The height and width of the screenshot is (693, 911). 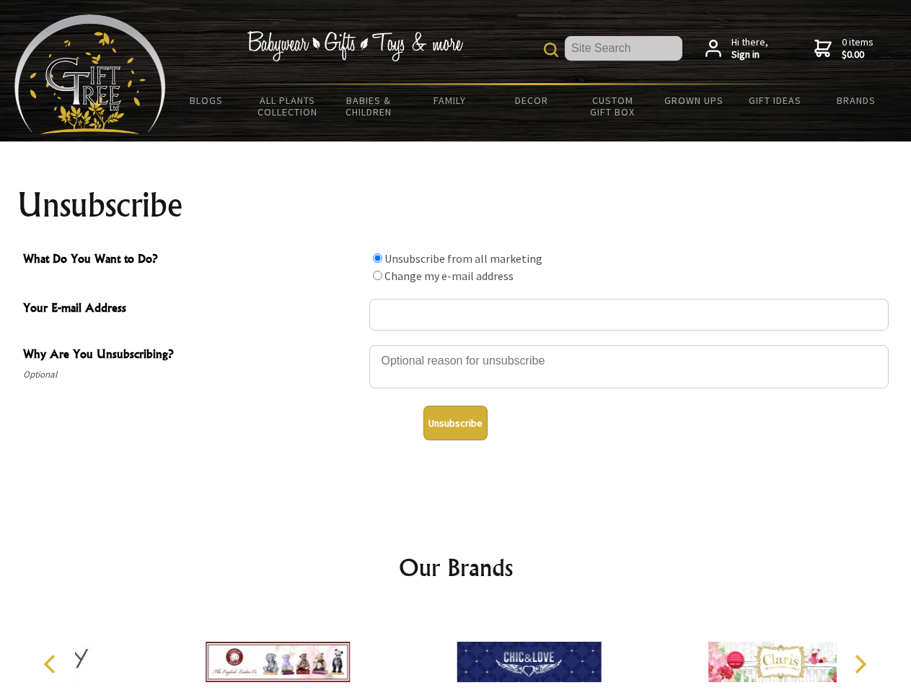 I want to click on input: Your E-mail Address, so click(x=629, y=315).